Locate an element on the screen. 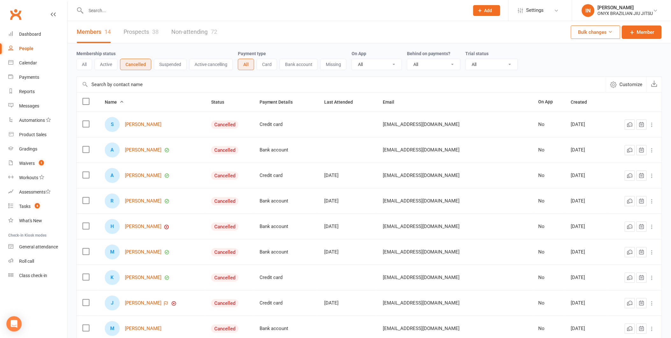 The image size is (671, 338). button: Active is located at coordinates (106, 64).